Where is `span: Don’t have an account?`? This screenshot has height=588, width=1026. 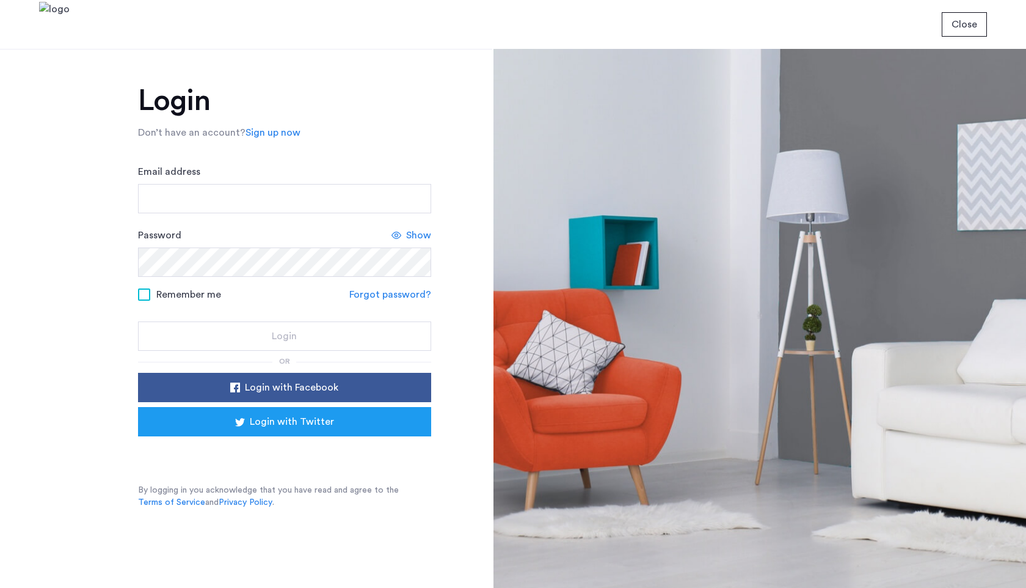
span: Don’t have an account? is located at coordinates (192, 133).